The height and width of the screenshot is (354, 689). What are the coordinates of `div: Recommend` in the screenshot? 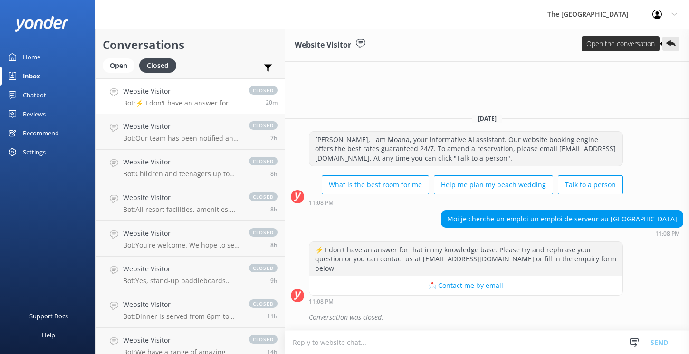 It's located at (41, 133).